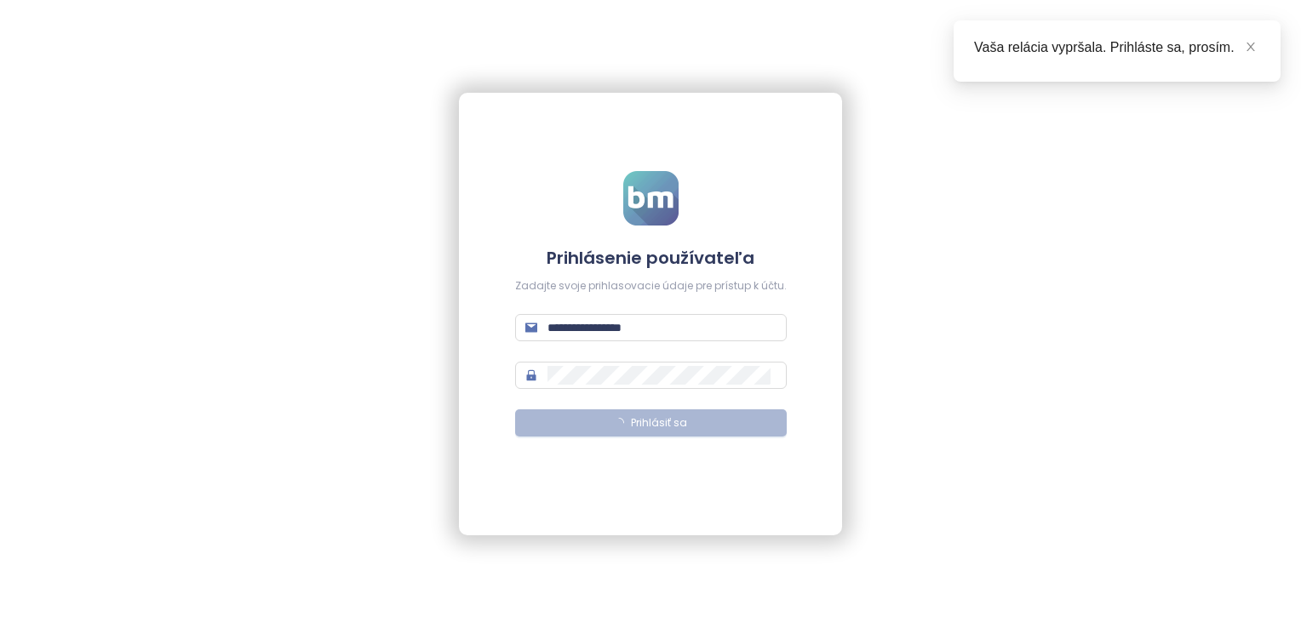 The height and width of the screenshot is (628, 1301). Describe the element at coordinates (1250, 47) in the screenshot. I see `span: close` at that location.